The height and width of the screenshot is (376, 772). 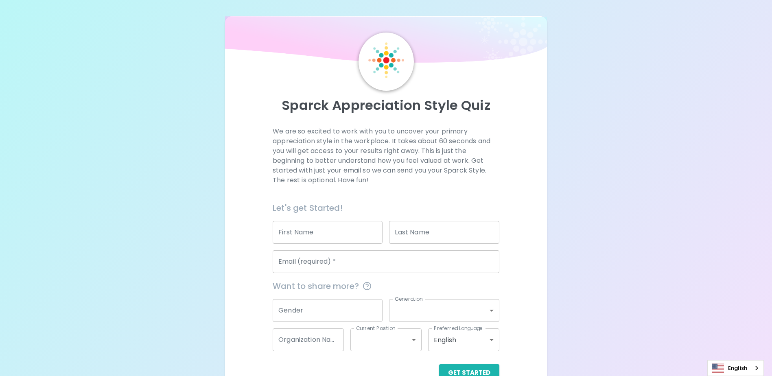 I want to click on label: Current Position, so click(x=376, y=328).